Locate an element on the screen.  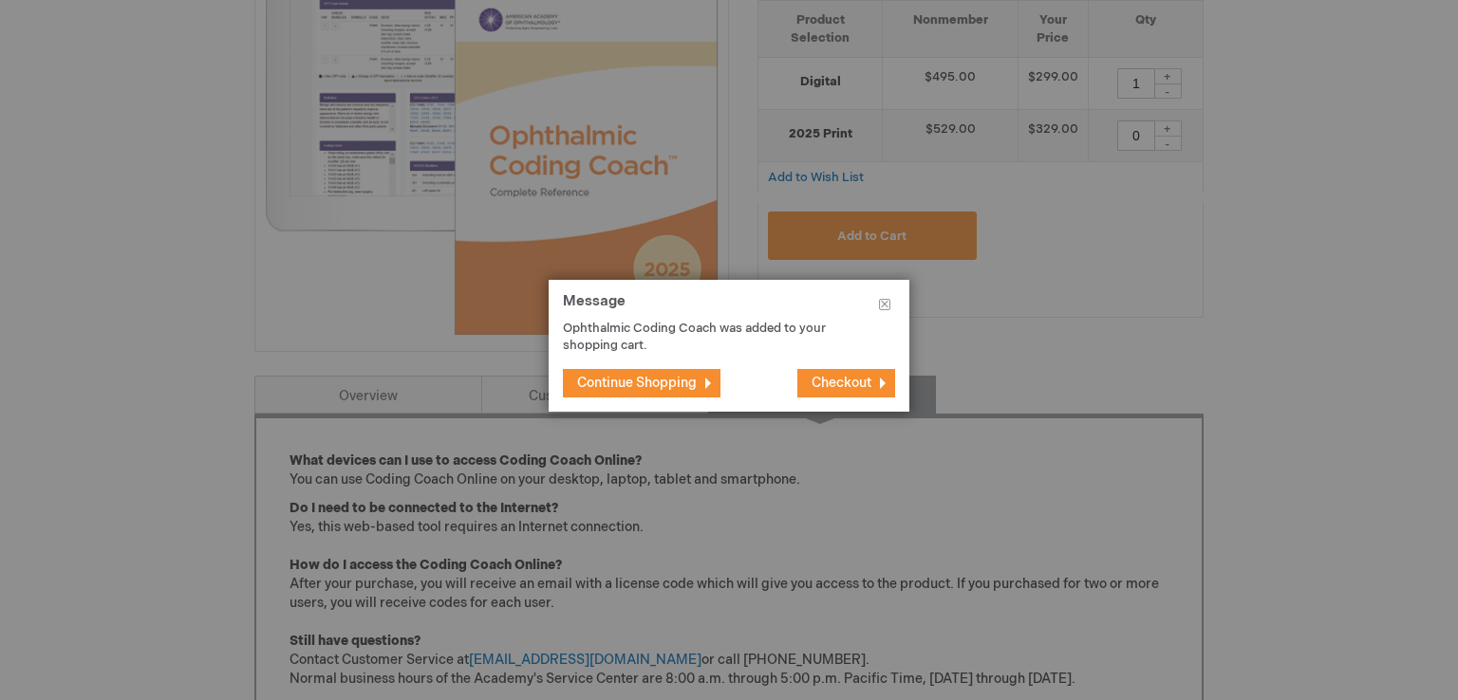
p: Ophthalmic Coding Coach was added to your shopping cart. is located at coordinates (715, 337).